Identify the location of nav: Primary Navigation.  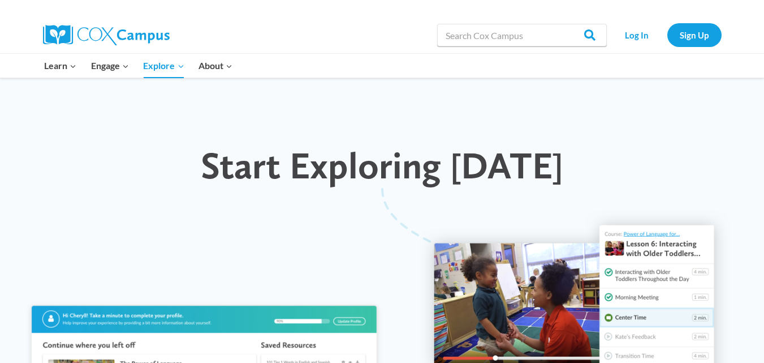
(139, 66).